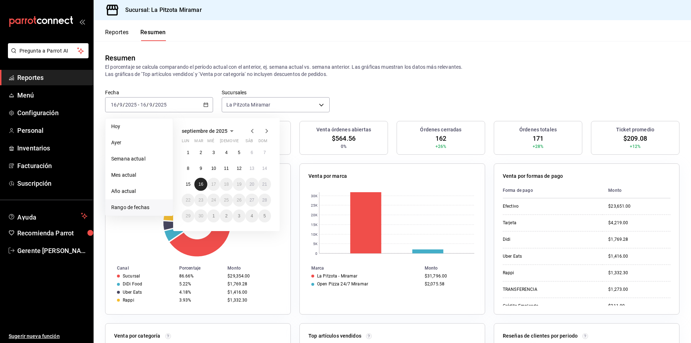 The height and width of the screenshot is (343, 691). Describe the element at coordinates (552, 190) in the screenshot. I see `th: Forma de pago` at that location.